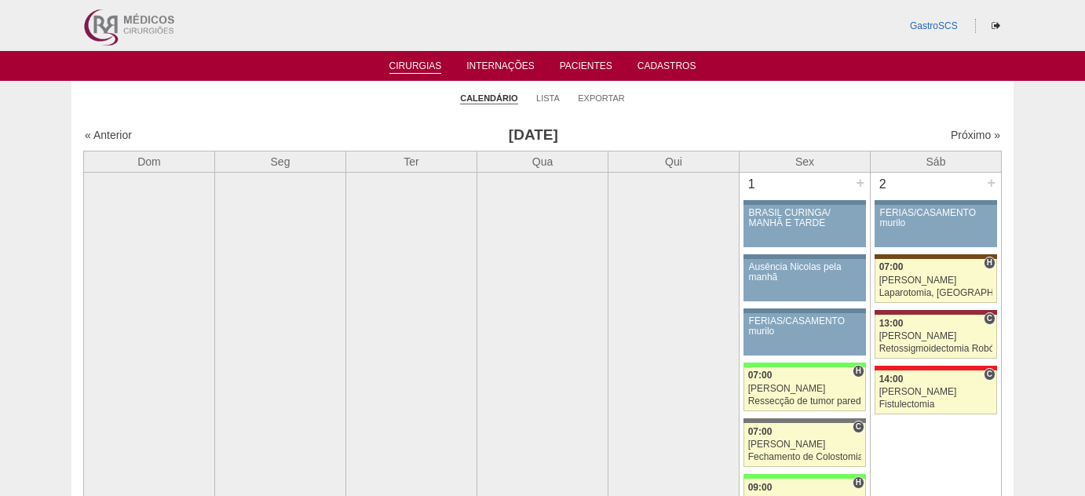 The image size is (1085, 496). What do you see at coordinates (543, 161) in the screenshot?
I see `th: Qua` at bounding box center [543, 161].